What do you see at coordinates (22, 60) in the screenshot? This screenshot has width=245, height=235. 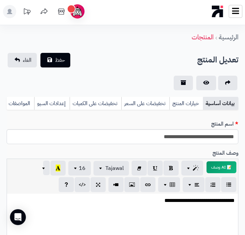 I see `a: الغاء` at bounding box center [22, 60].